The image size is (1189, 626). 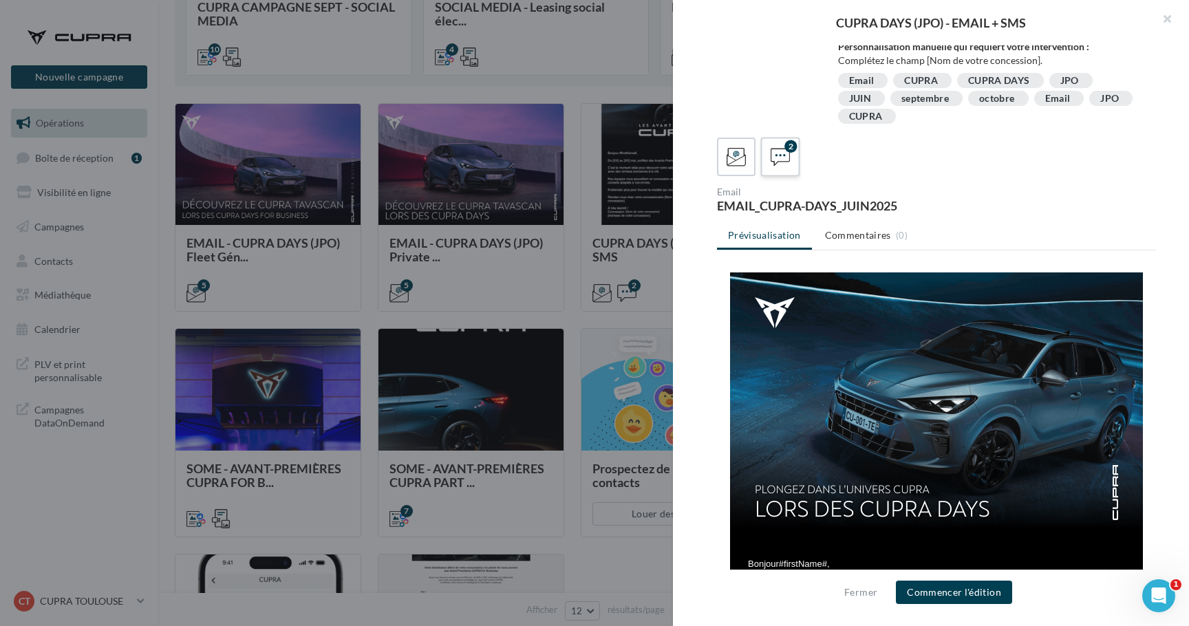 What do you see at coordinates (87, 291) in the screenshot?
I see `span: #firstName#,` at bounding box center [87, 291].